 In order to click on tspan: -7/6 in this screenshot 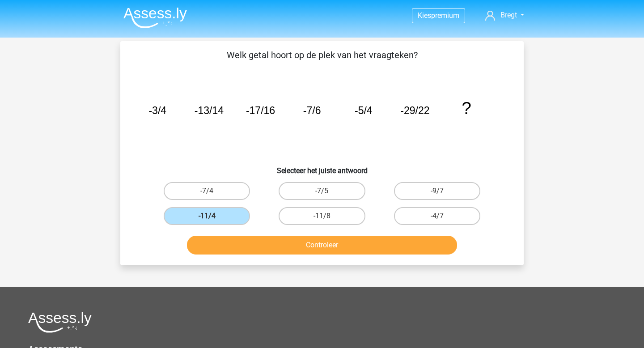, I will do `click(312, 110)`.